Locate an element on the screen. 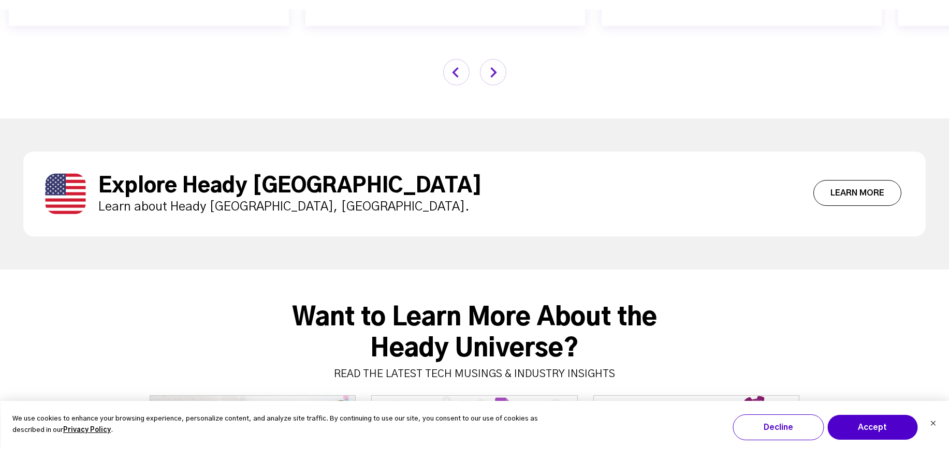  h3: Want to Learn More About the Heady Universe? is located at coordinates (475, 334).